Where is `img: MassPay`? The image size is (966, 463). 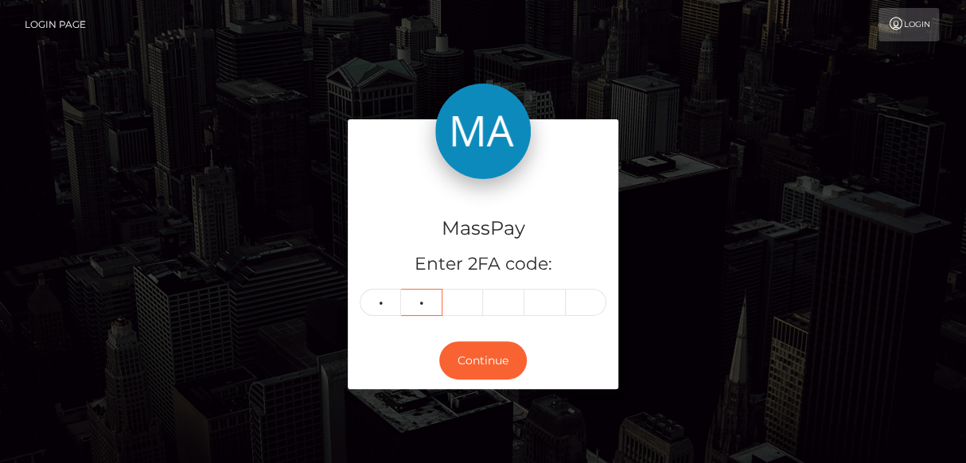
img: MassPay is located at coordinates (483, 131).